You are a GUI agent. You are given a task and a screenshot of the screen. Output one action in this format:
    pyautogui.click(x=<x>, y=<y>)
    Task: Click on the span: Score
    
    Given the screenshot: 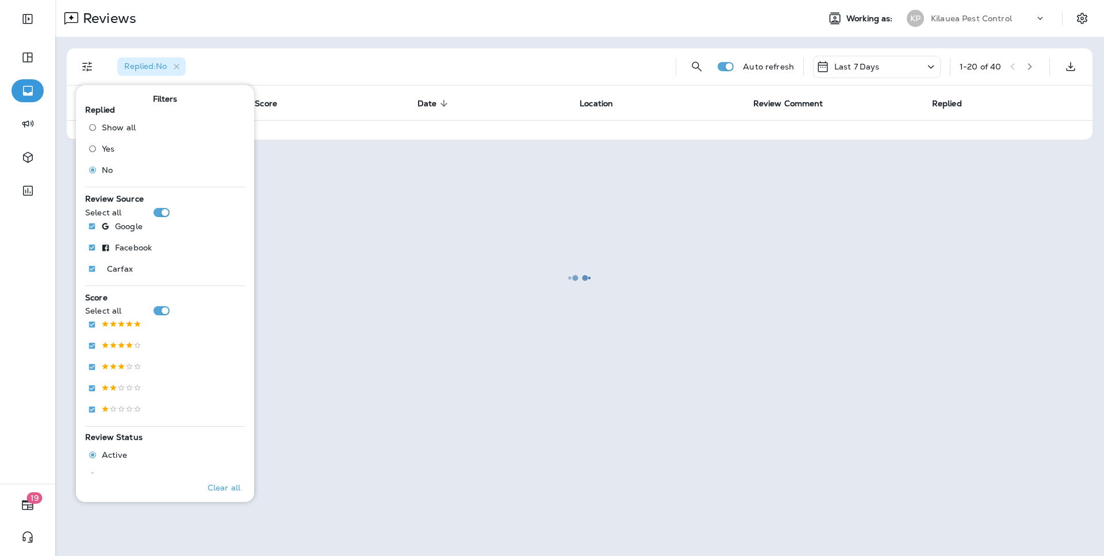 What is the action you would take?
    pyautogui.click(x=96, y=298)
    